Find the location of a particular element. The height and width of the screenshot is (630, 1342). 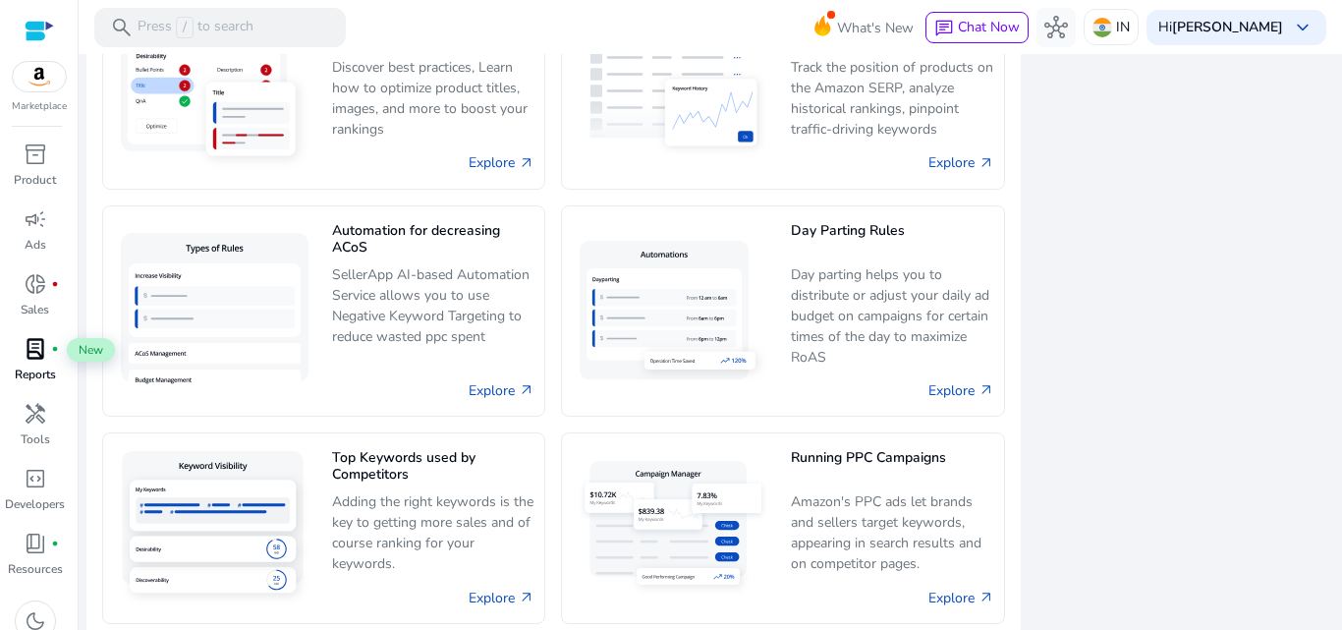

p: Discover best practices, Learn how to optimize product titles, images, and more to boost your ran... is located at coordinates (433, 98).